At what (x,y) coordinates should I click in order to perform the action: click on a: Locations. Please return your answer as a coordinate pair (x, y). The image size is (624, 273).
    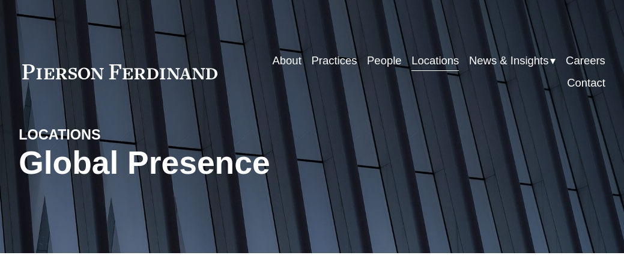
    Looking at the image, I should click on (435, 61).